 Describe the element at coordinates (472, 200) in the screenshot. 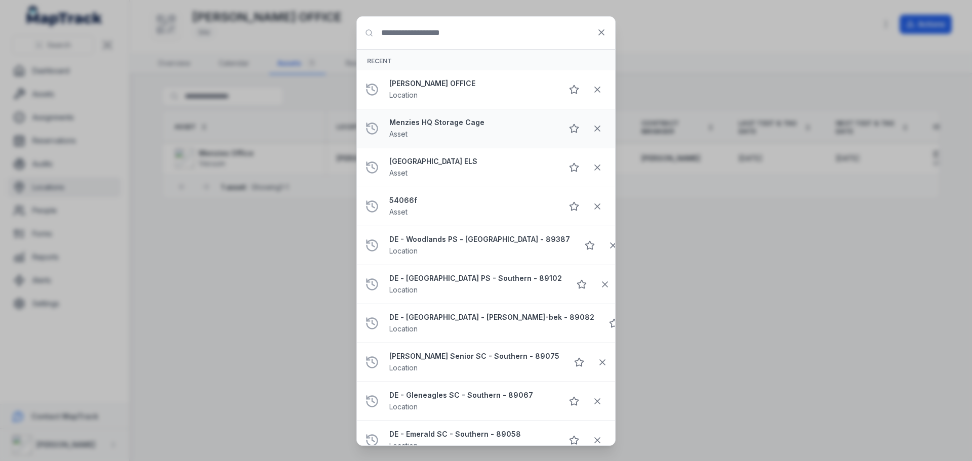

I see `strong: 54066f` at that location.